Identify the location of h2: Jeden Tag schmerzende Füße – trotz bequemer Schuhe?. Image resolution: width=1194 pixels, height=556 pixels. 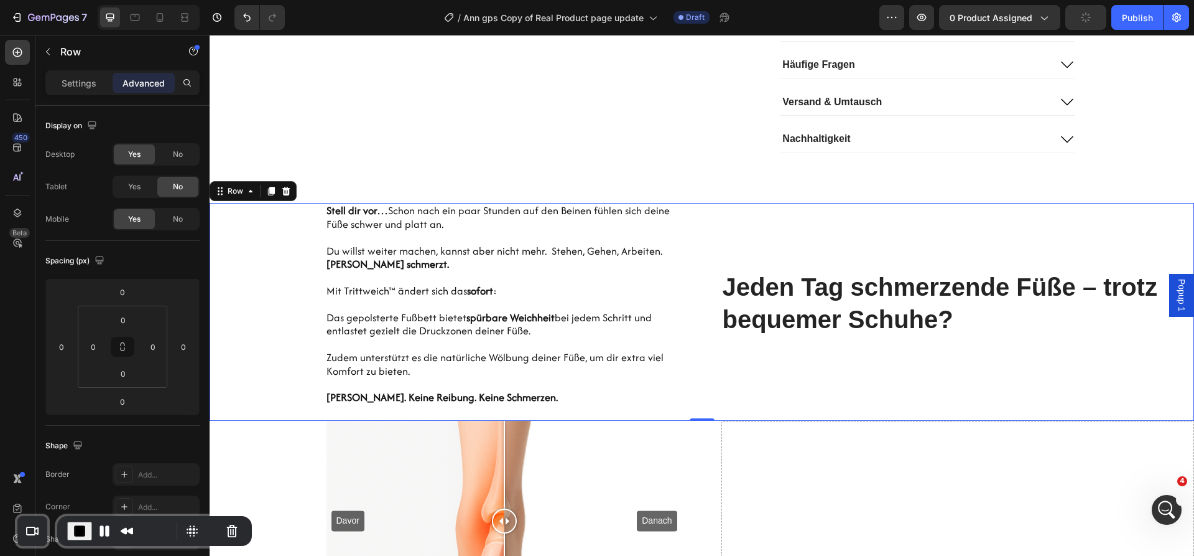
(748, 268).